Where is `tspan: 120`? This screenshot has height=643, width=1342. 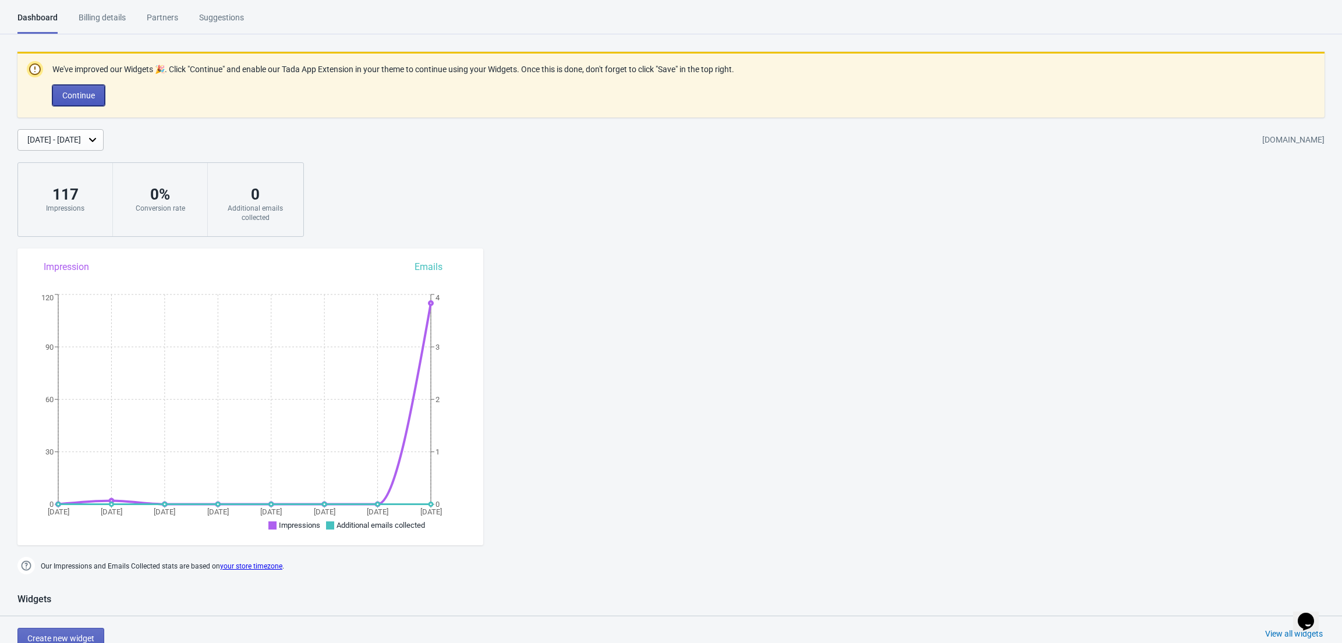
tspan: 120 is located at coordinates (47, 298).